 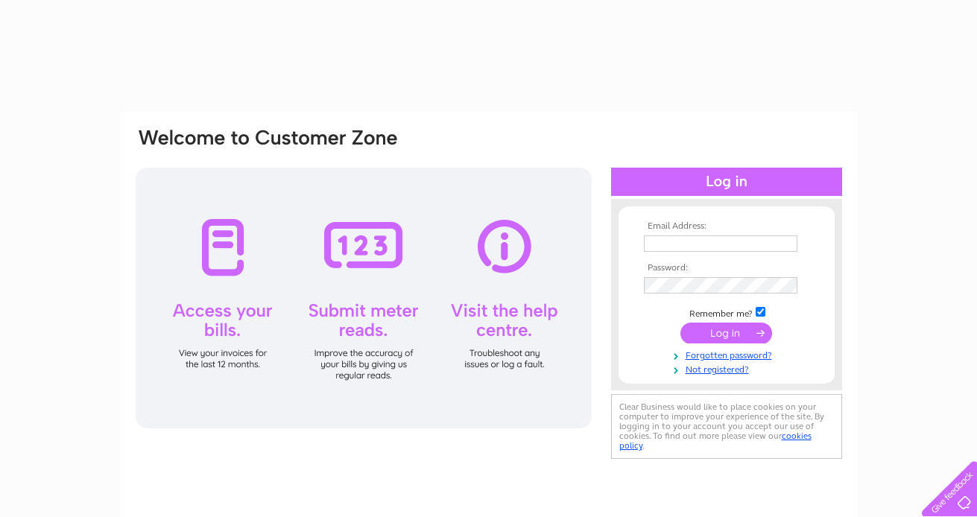 I want to click on a: Not registered?, so click(x=728, y=368).